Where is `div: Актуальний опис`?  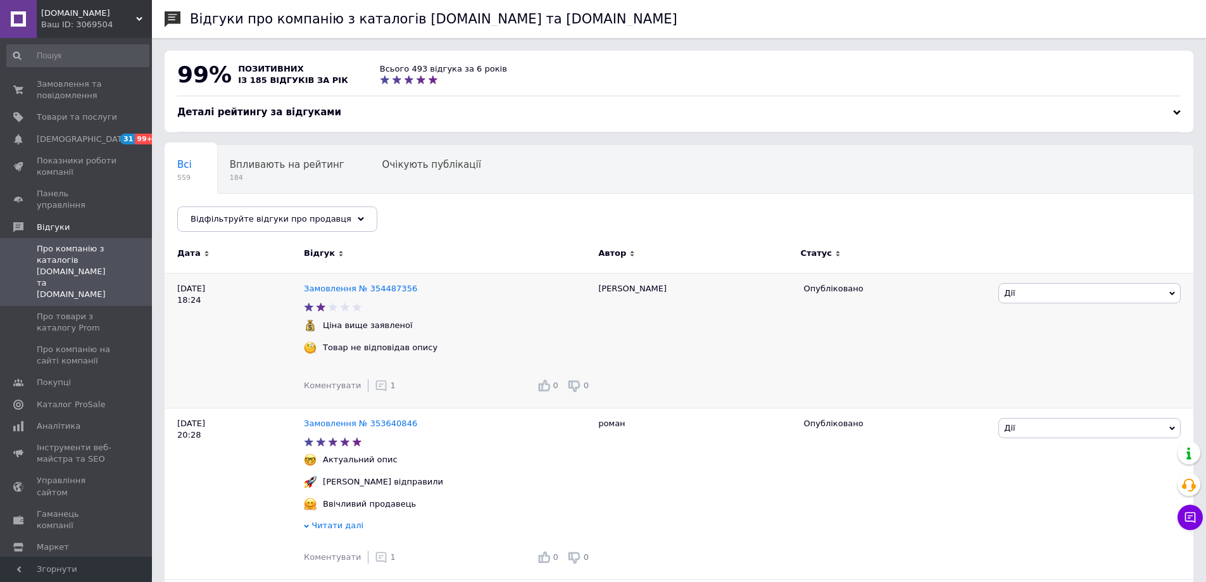
div: Актуальний опис is located at coordinates (360, 460).